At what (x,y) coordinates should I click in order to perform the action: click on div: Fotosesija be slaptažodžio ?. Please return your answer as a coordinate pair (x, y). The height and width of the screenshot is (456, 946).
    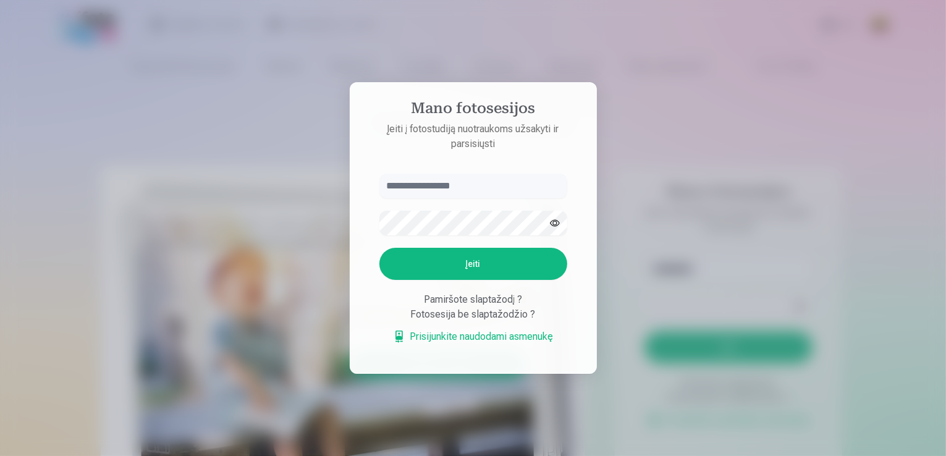
    Looking at the image, I should click on (473, 314).